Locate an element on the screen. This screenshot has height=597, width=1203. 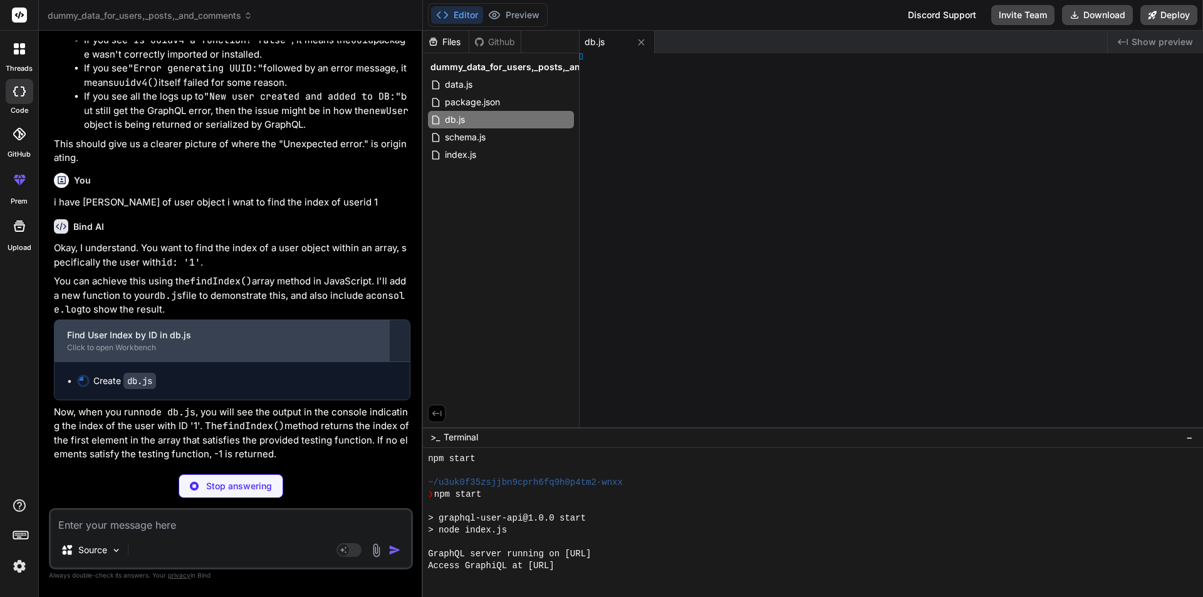
span: Terminal is located at coordinates (460, 437).